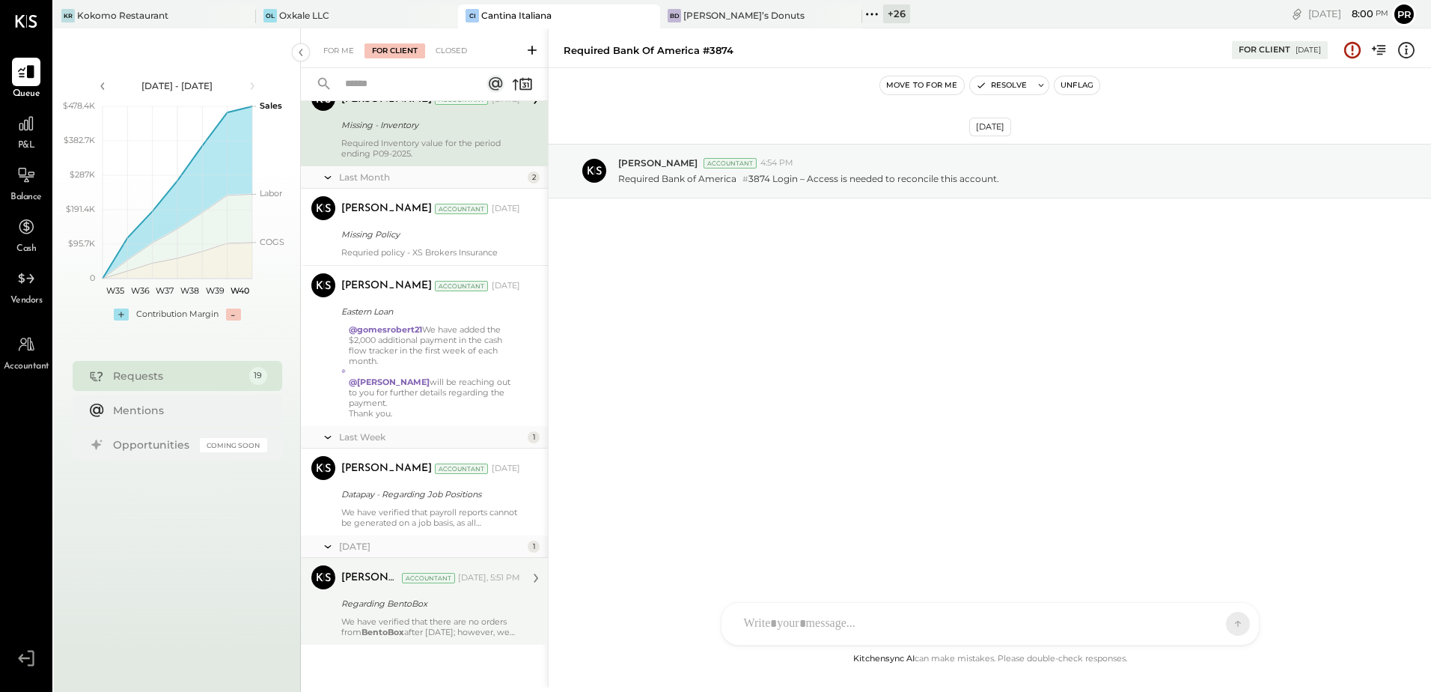 This screenshot has width=1431, height=692. Describe the element at coordinates (428, 603) in the screenshot. I see `div: Regarding BentoBox` at that location.